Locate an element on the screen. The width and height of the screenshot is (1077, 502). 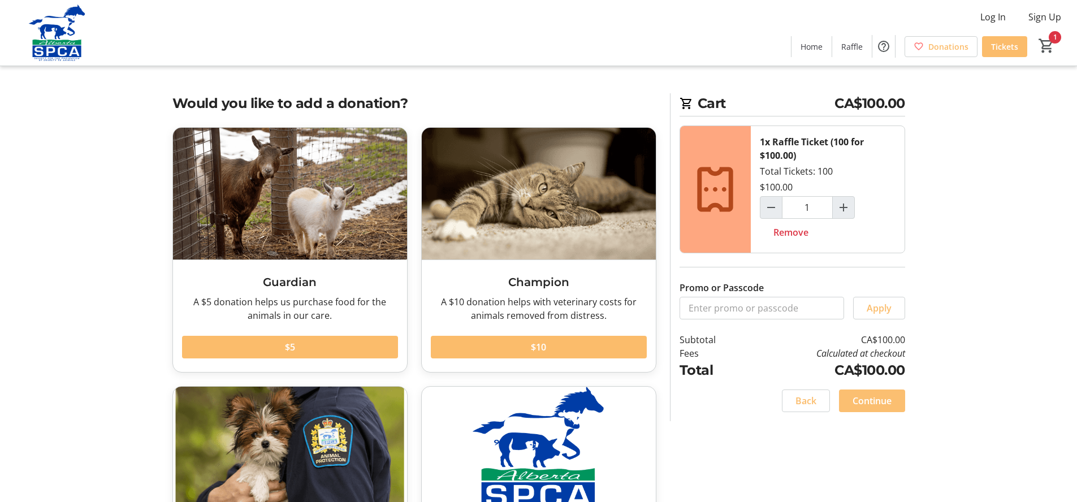
span: Donations is located at coordinates (949, 46).